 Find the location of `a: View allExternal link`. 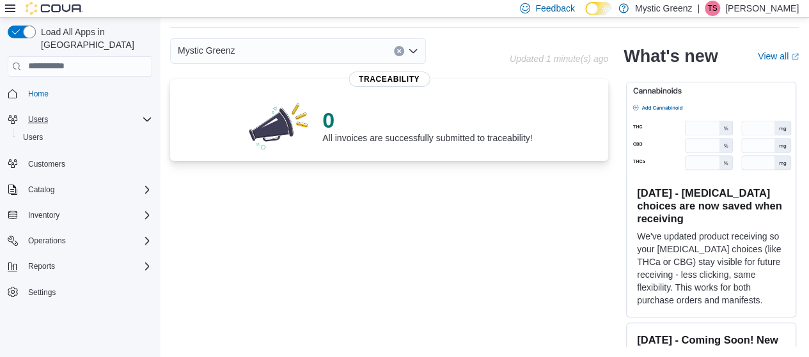

a: View allExternal link is located at coordinates (778, 56).